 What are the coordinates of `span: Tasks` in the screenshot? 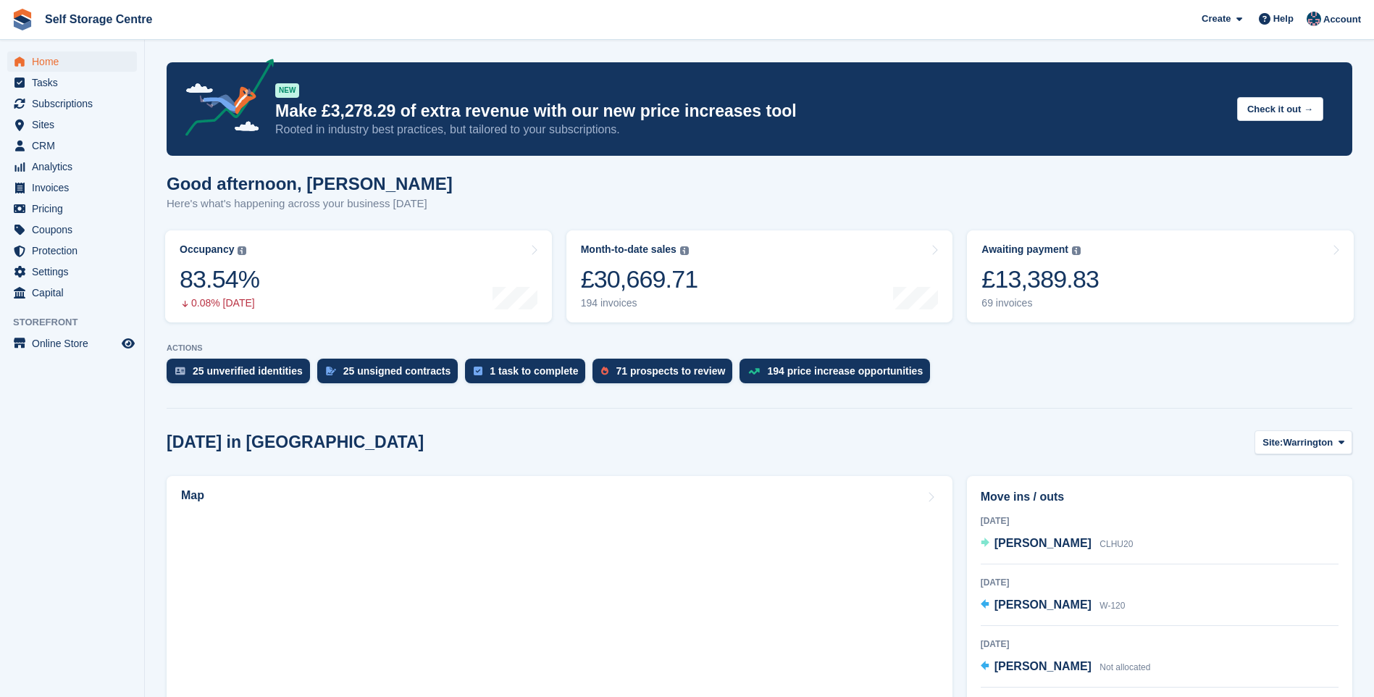 It's located at (75, 83).